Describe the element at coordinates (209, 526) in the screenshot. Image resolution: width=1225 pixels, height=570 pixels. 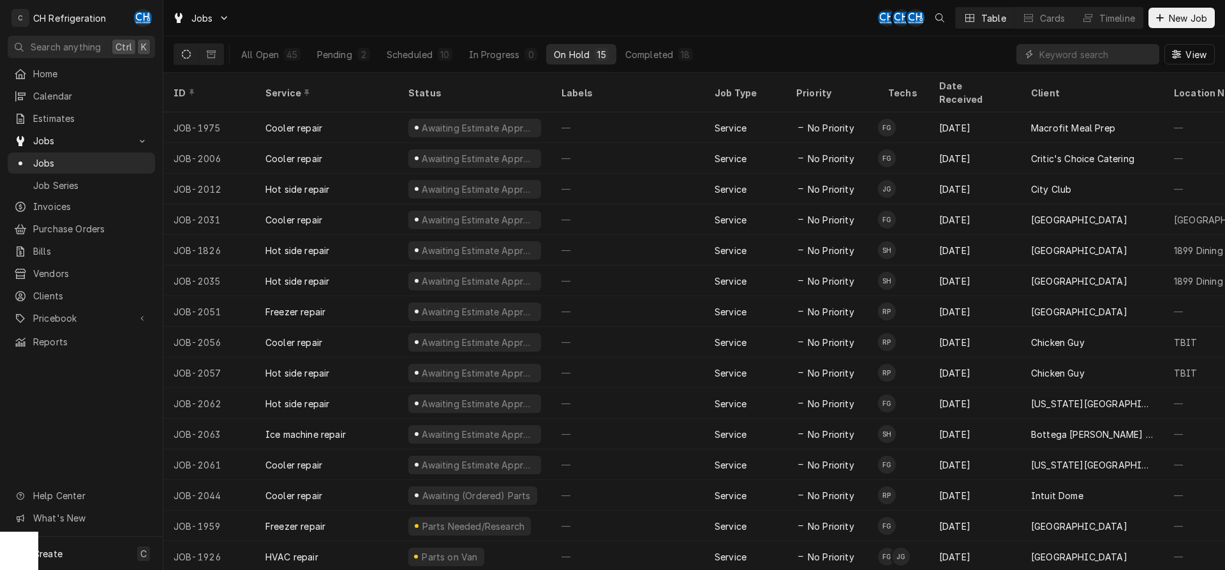
I see `div: JOB-1959` at that location.